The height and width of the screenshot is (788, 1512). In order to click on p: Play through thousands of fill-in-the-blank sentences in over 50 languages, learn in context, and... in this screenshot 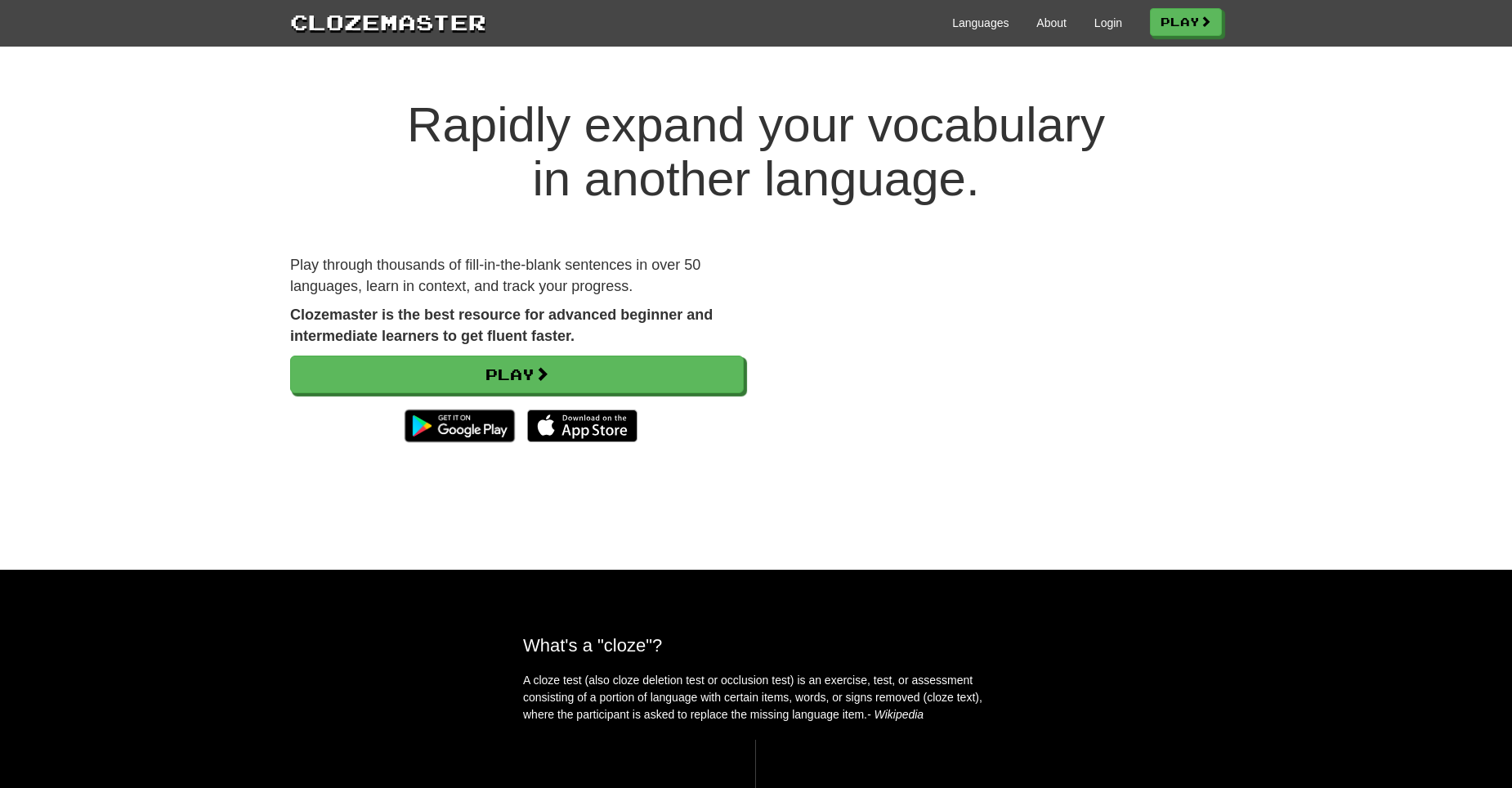, I will do `click(517, 276)`.